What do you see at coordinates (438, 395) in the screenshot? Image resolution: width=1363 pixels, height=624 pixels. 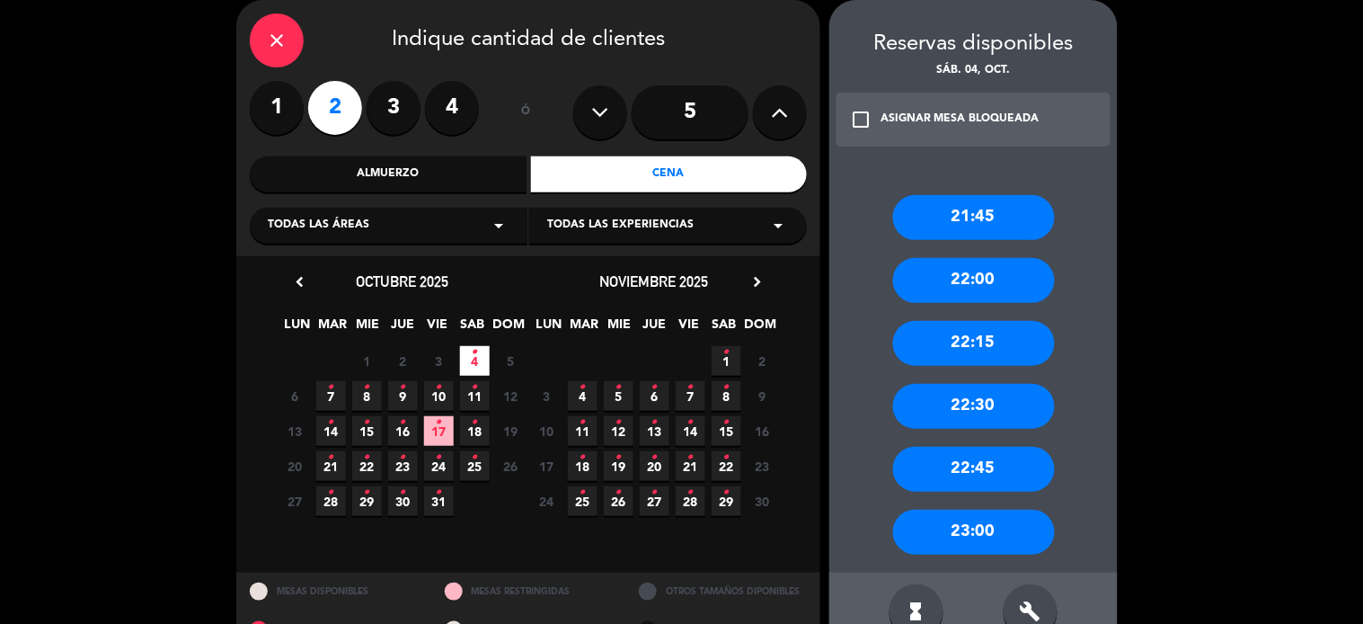 I see `span: 10` at bounding box center [438, 395].